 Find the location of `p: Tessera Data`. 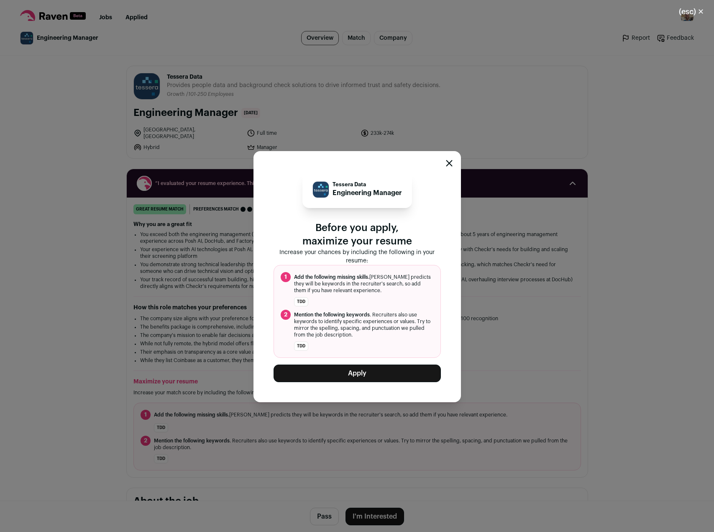

p: Tessera Data is located at coordinates (367, 185).